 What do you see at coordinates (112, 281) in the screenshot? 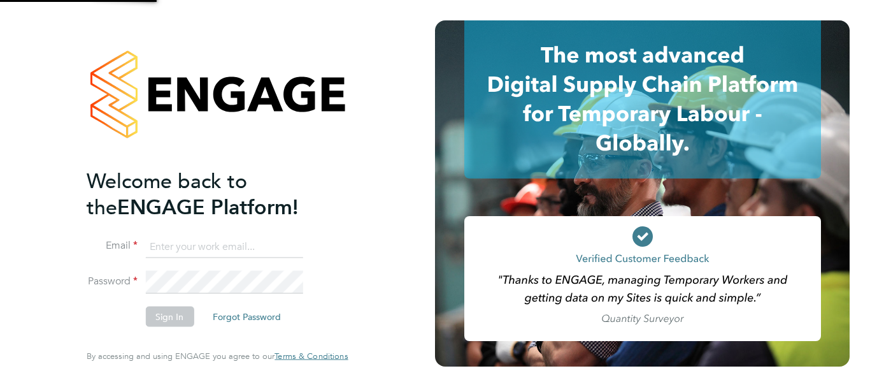
I see `label: Password` at bounding box center [112, 281].